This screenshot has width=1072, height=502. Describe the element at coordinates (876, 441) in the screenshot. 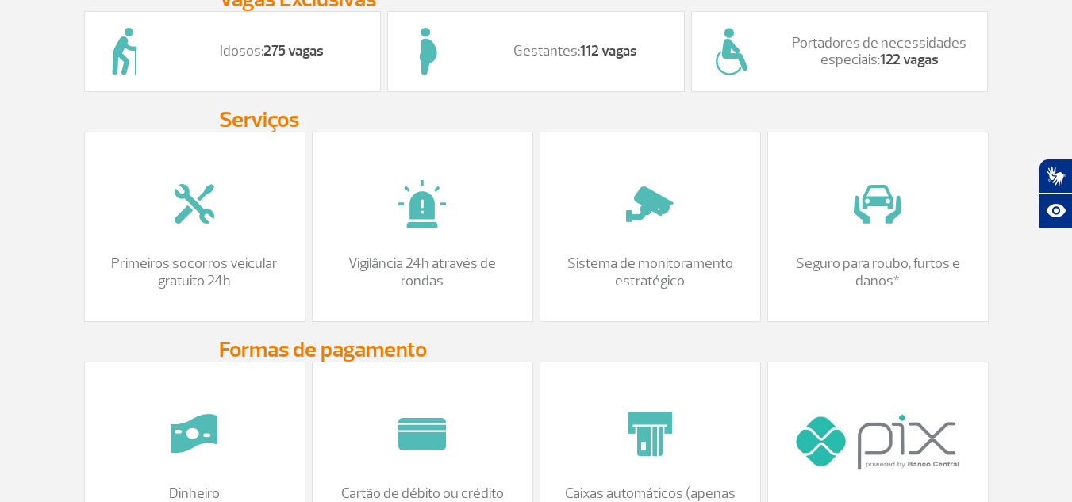

I see `img: logo-pix_300x168.jpg` at that location.